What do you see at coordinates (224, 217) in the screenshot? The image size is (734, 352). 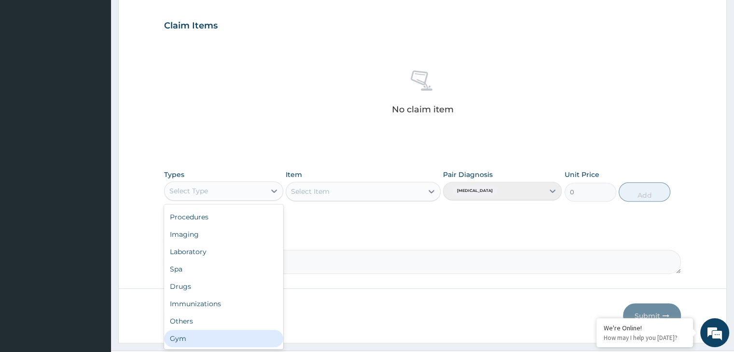 I see `div: Procedures` at bounding box center [224, 217].